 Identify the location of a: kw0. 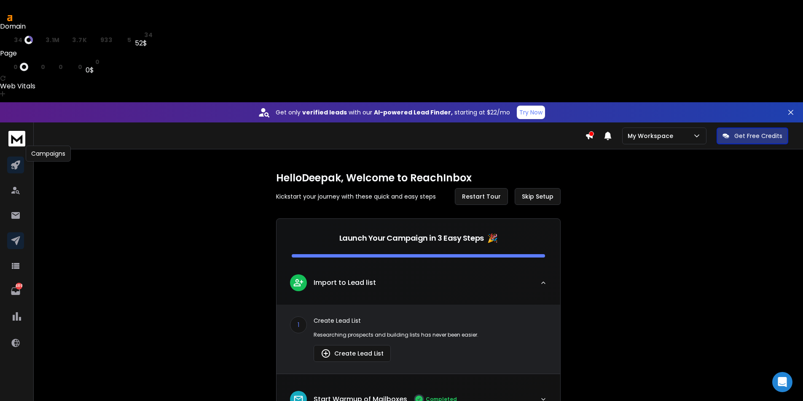
(74, 67).